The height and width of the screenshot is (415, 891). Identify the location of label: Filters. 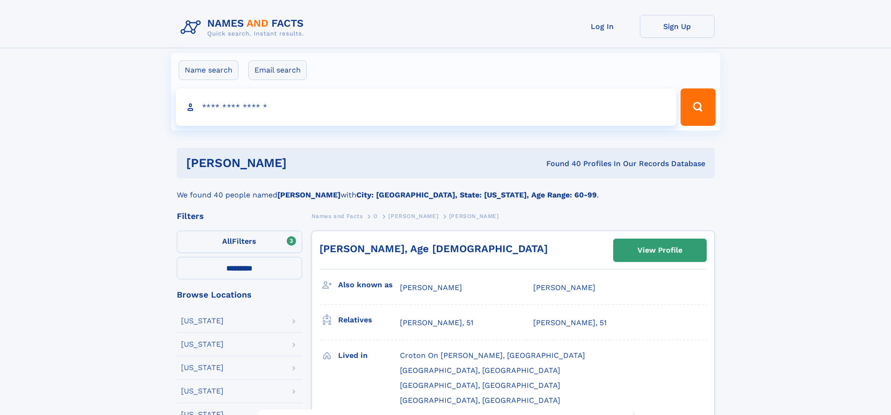
(240, 242).